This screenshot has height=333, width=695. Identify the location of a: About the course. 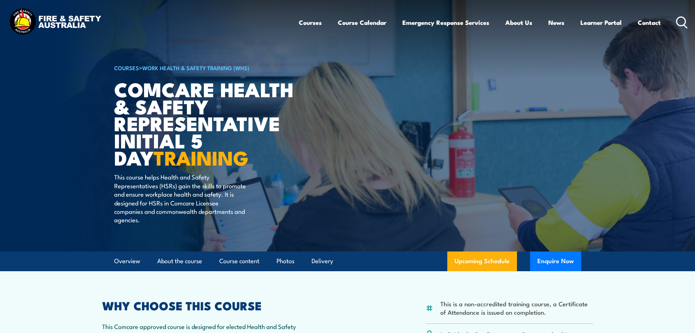
(180, 261).